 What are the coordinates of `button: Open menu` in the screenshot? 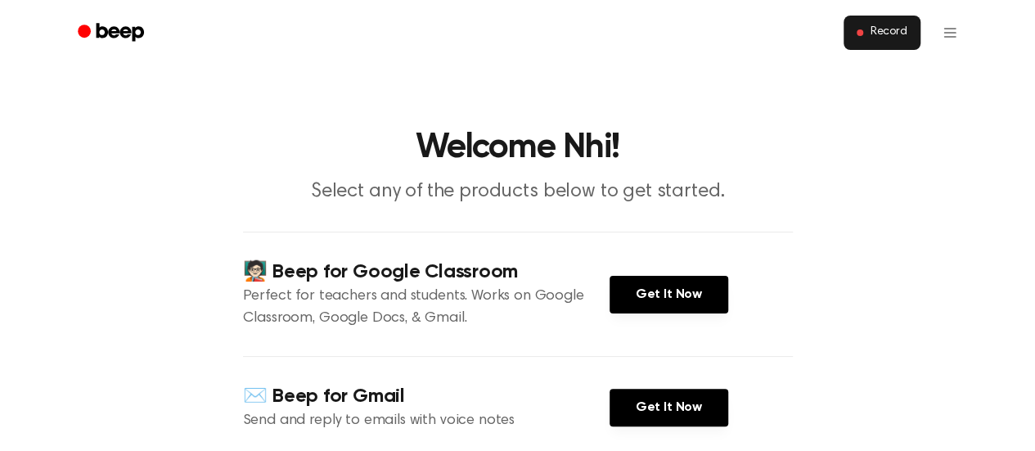 It's located at (950, 33).